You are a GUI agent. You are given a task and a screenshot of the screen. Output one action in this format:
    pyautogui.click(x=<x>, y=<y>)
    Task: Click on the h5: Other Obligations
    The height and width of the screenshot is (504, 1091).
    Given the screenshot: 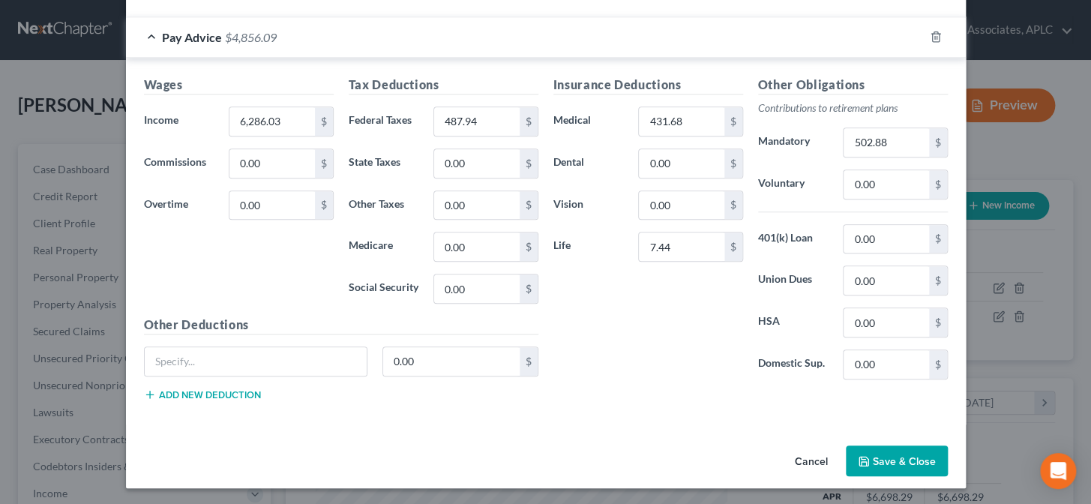 What is the action you would take?
    pyautogui.click(x=852, y=85)
    